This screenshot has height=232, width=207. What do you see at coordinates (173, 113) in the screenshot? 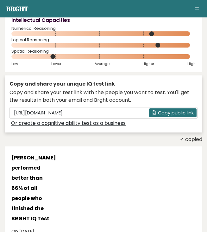
I see `button: Copy public link` at bounding box center [173, 113].